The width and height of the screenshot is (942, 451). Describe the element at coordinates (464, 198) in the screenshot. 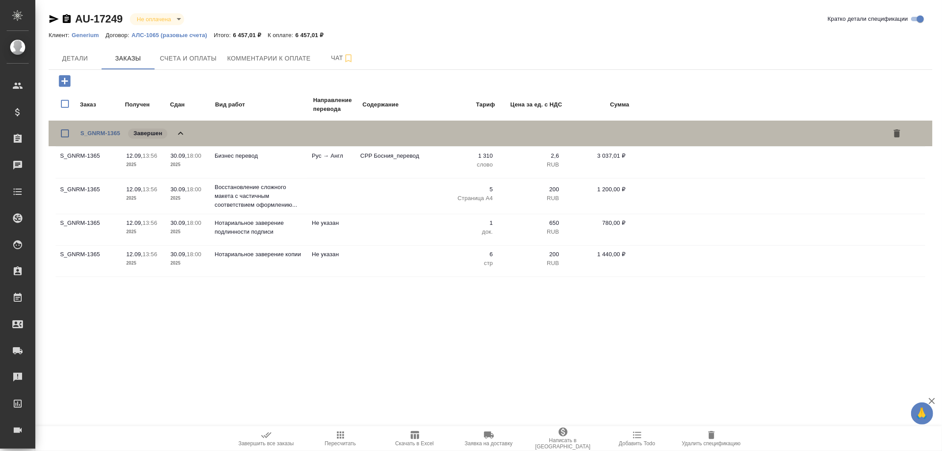

I see `p: Страница А4` at that location.